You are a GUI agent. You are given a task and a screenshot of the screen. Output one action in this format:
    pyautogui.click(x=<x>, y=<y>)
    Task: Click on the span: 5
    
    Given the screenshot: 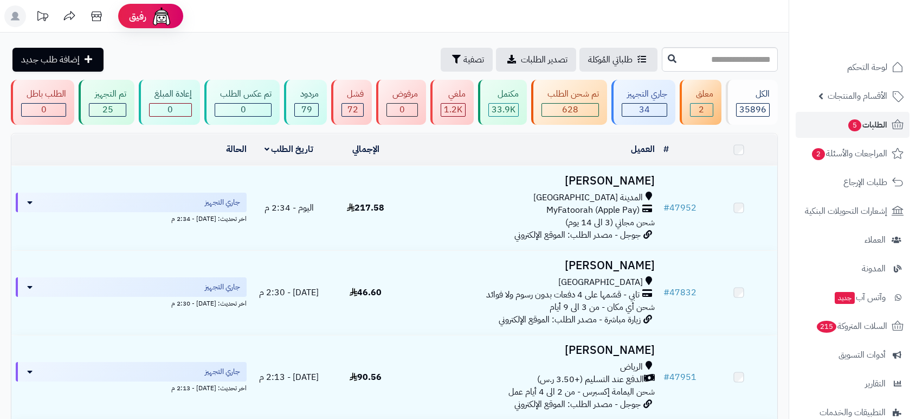 What is the action you would take?
    pyautogui.click(x=855, y=125)
    